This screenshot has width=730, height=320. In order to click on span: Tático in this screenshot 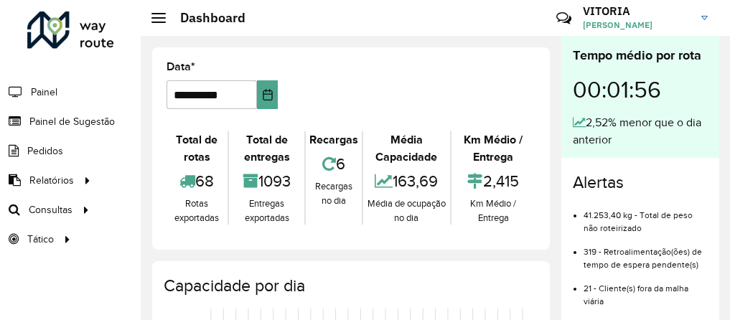, I will do `click(40, 239)`.